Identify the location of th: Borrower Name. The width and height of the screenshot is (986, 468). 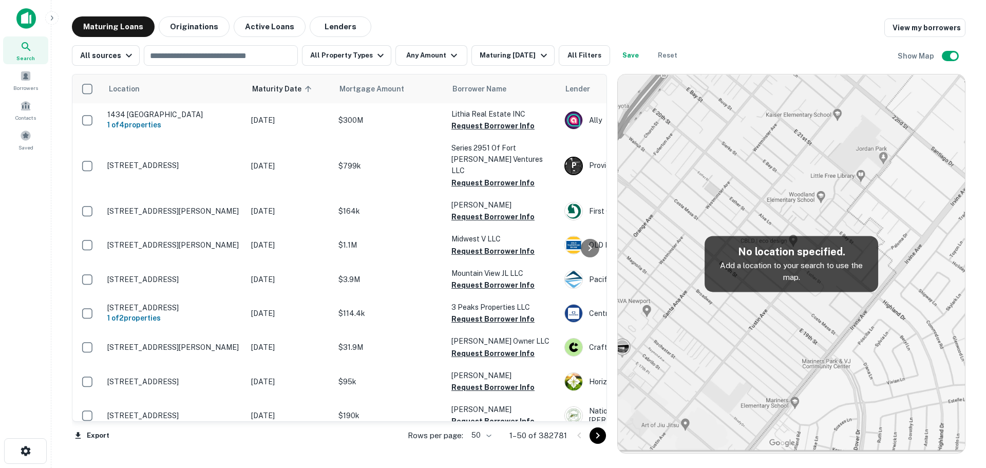
(503, 89).